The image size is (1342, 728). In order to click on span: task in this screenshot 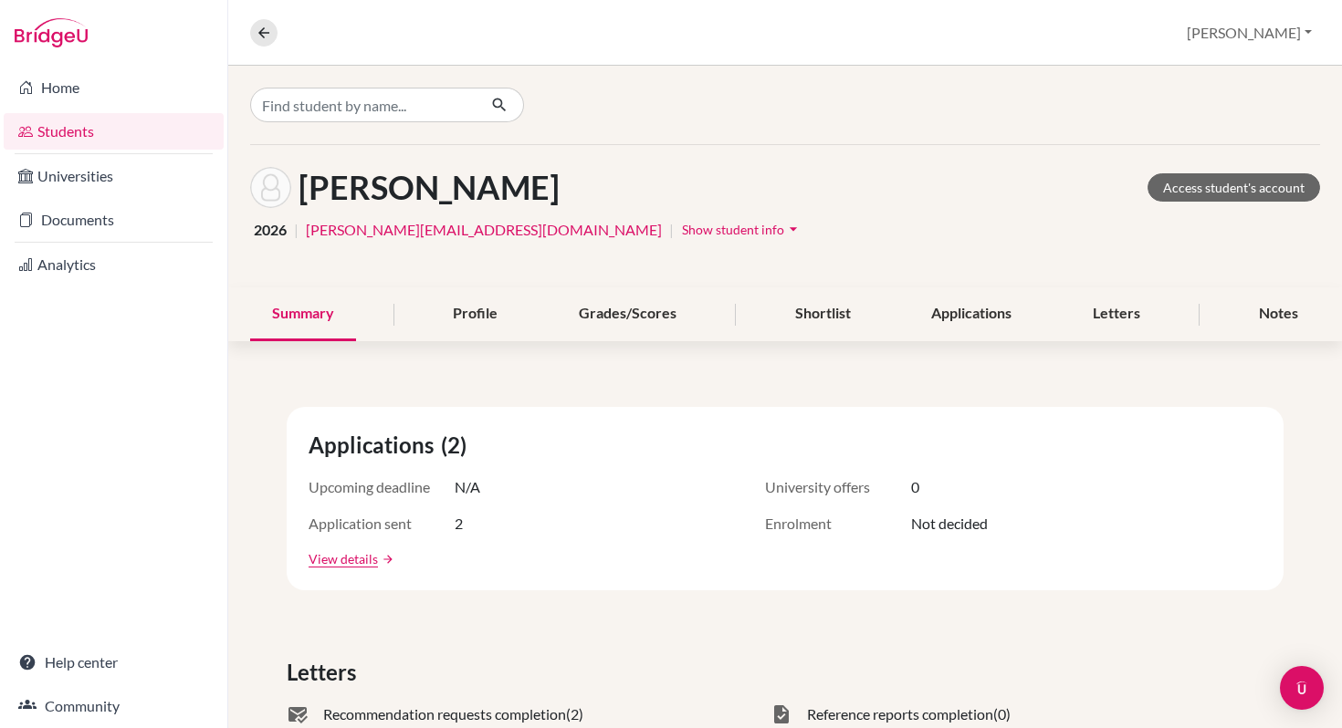, I will do `click(781, 715)`.